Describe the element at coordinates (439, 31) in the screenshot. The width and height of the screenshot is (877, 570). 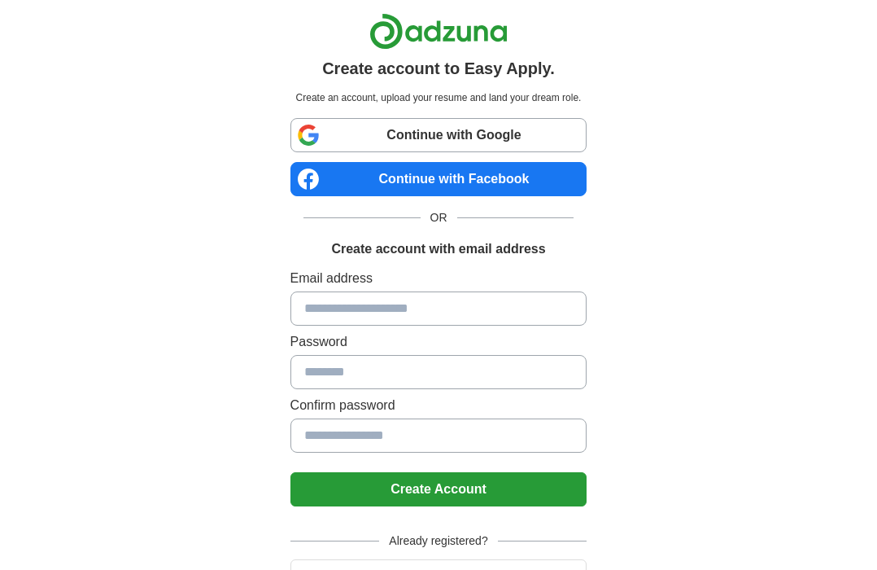
I see `img: Adzuna logo` at that location.